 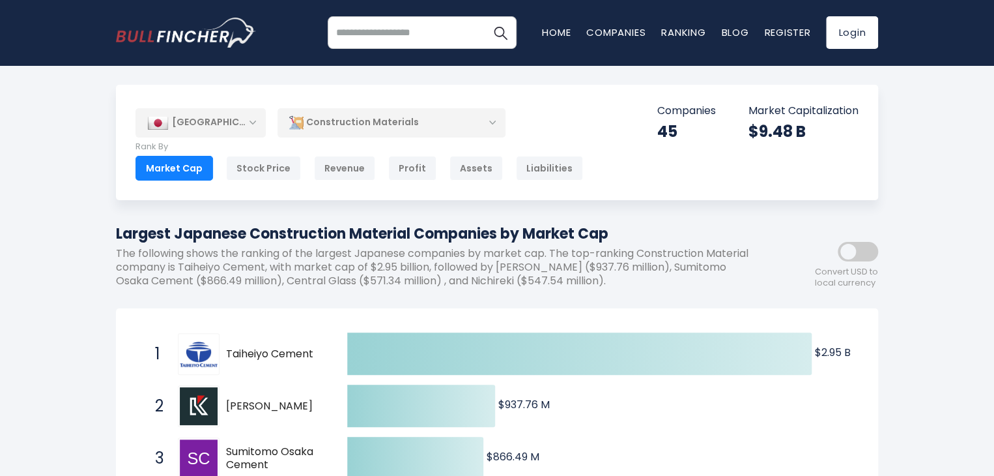 What do you see at coordinates (513, 456) in the screenshot?
I see `text: $866.49 M` at bounding box center [513, 456].